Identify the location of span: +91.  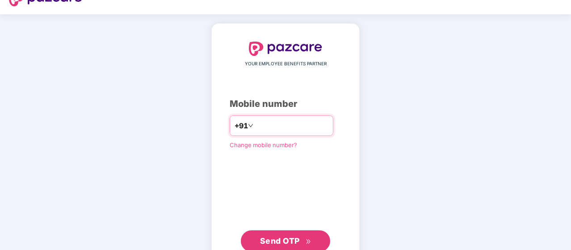
(241, 125).